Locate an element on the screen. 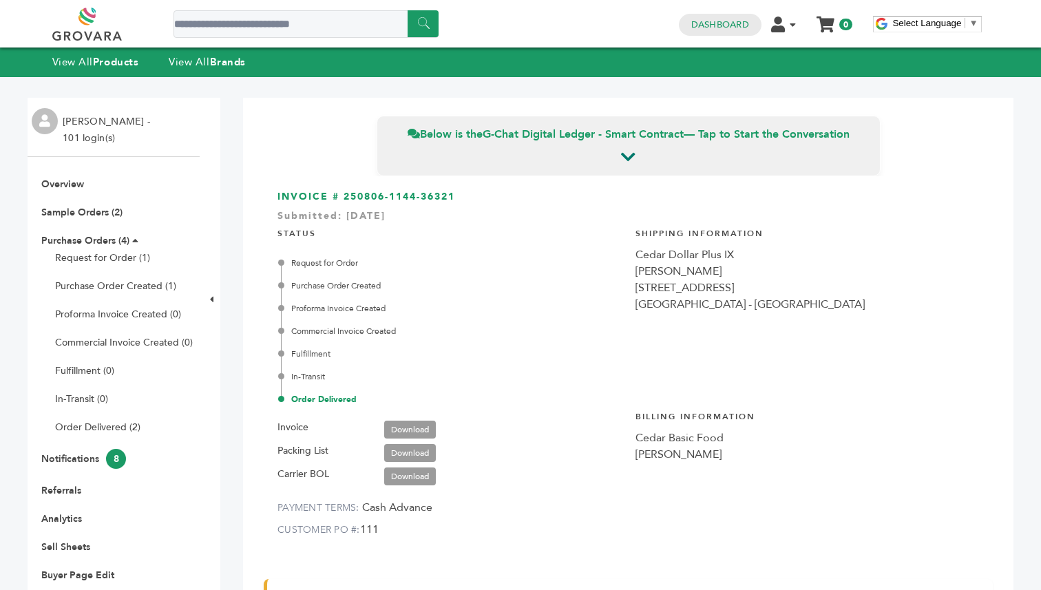 The image size is (1041, 590). h4: Shipping Information is located at coordinates (808, 232).